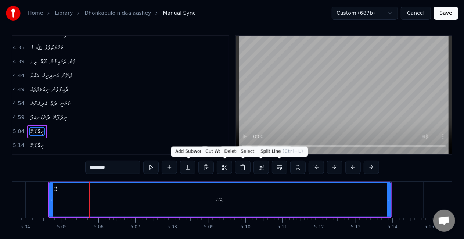 This screenshot has height=239, width=464. Describe the element at coordinates (35, 13) in the screenshot. I see `a: Home` at that location.